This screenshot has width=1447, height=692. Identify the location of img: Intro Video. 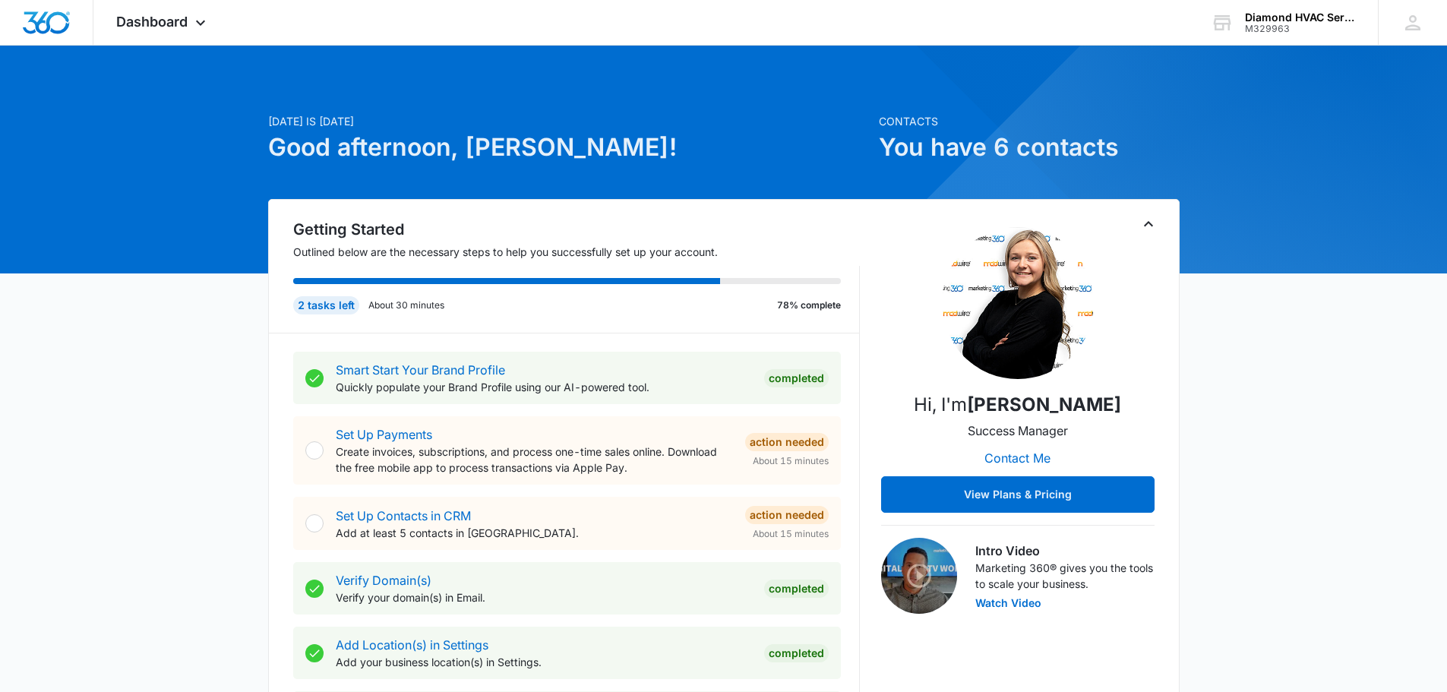
(919, 576).